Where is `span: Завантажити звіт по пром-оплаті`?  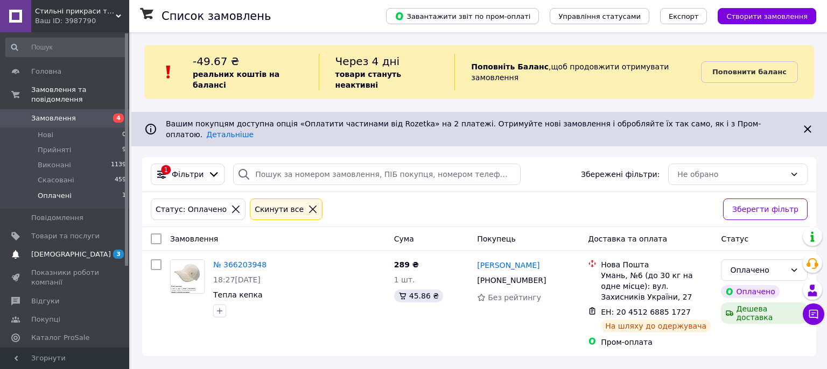
span: Завантажити звіт по пром-оплаті is located at coordinates (463, 16).